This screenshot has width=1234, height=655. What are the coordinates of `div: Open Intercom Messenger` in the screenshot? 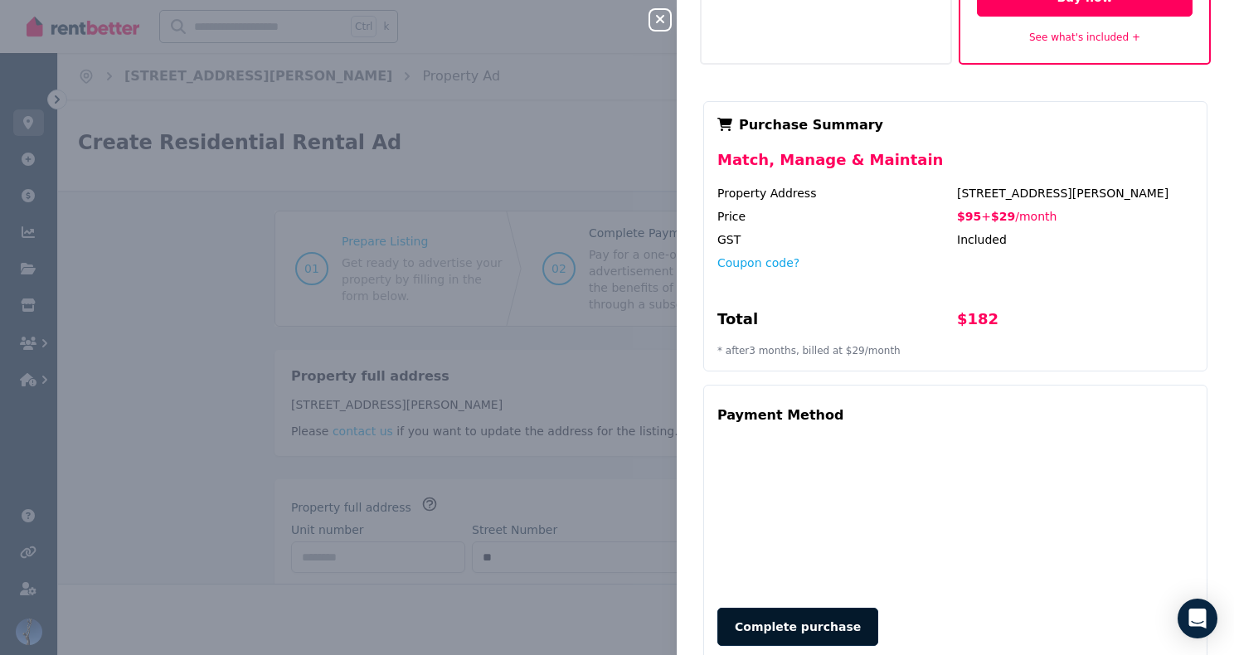 It's located at (1198, 619).